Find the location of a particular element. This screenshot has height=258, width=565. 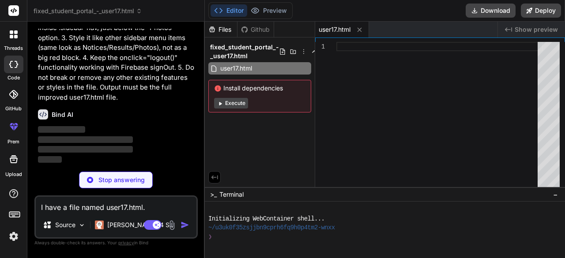

div: Files is located at coordinates (221, 30).